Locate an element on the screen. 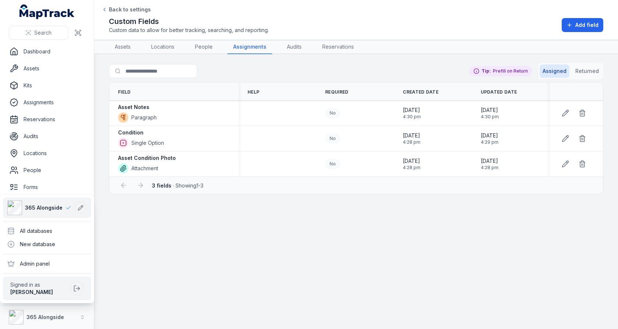  strong: 365 Alongside is located at coordinates (45, 316).